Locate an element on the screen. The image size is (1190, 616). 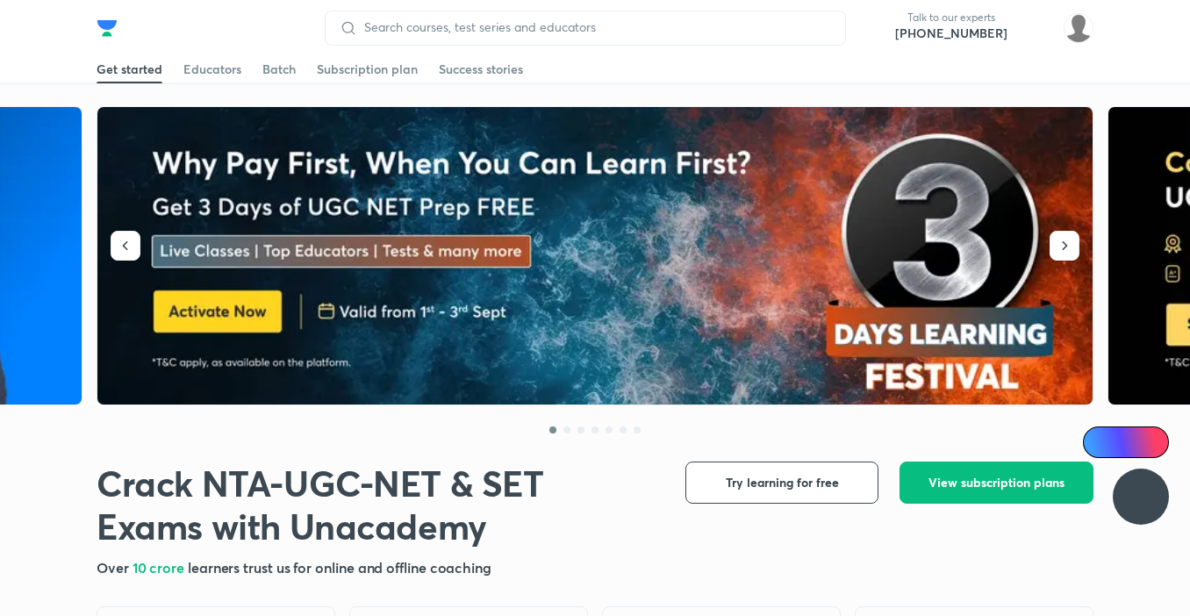
a: Company Logo is located at coordinates (107, 28).